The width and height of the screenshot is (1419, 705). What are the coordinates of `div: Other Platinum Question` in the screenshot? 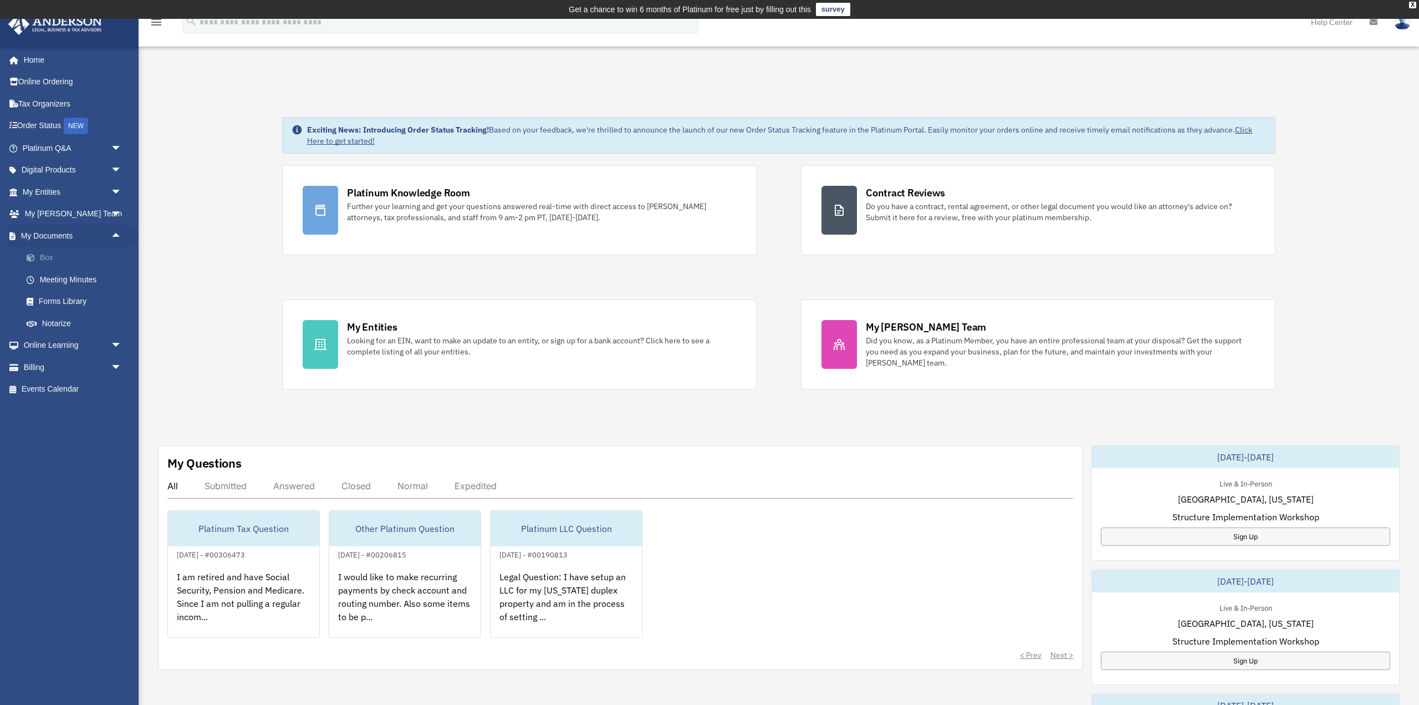 It's located at (405, 528).